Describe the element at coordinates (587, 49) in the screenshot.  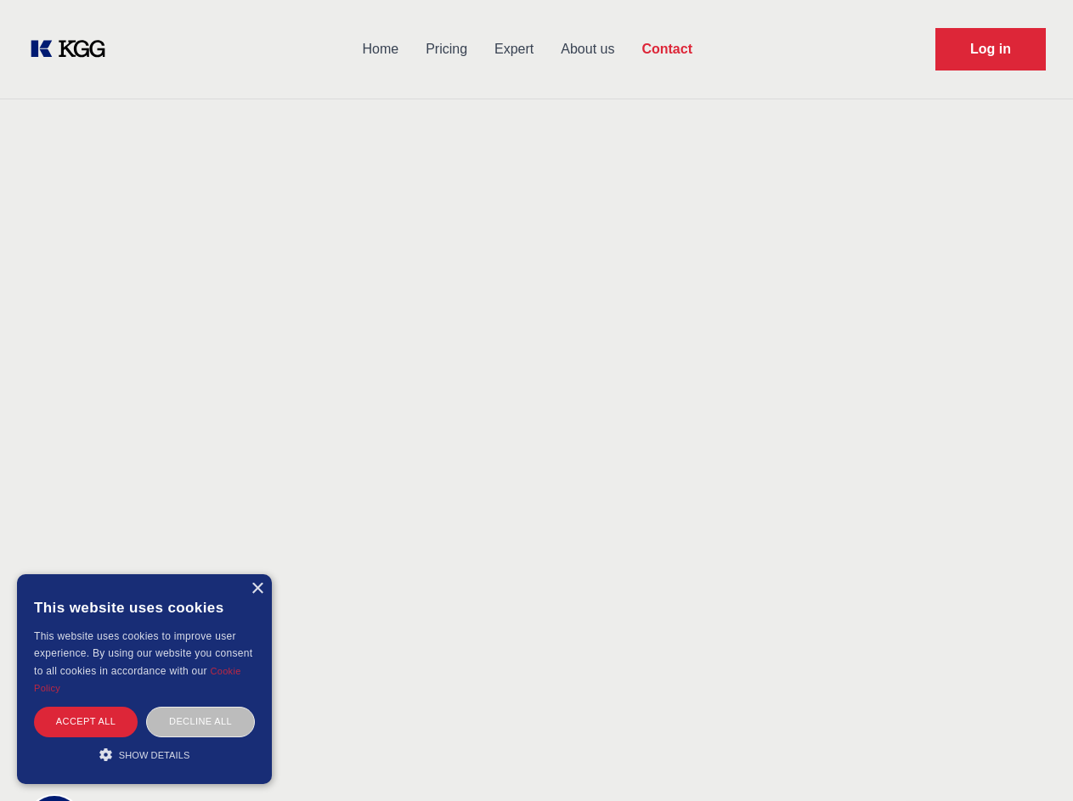
I see `a: About us` at that location.